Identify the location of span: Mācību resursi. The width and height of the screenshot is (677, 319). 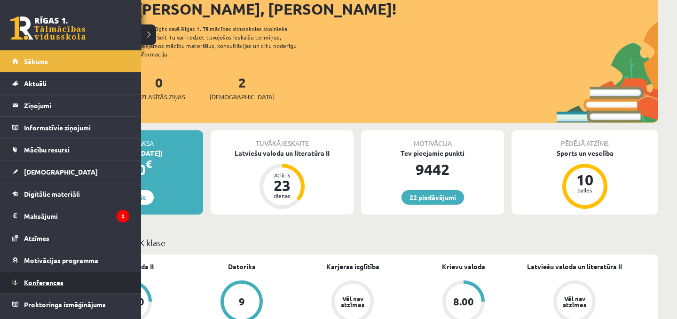
(47, 150).